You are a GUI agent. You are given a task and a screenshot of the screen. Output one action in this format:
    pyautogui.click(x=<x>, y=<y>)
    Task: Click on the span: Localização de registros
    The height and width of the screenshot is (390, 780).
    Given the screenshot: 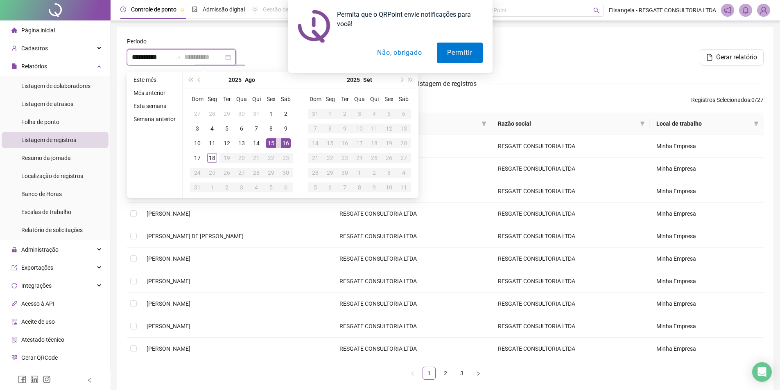 What is the action you would take?
    pyautogui.click(x=52, y=176)
    